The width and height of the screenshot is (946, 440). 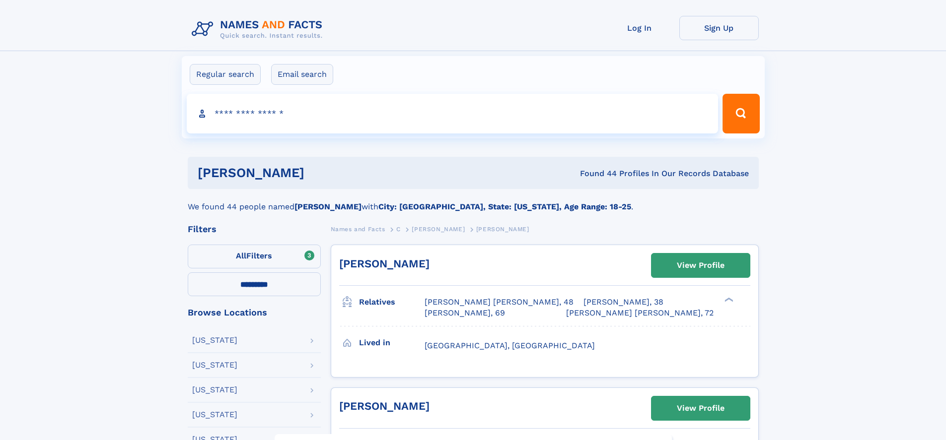 What do you see at coordinates (259, 29) in the screenshot?
I see `img: Logo Names and Facts` at bounding box center [259, 29].